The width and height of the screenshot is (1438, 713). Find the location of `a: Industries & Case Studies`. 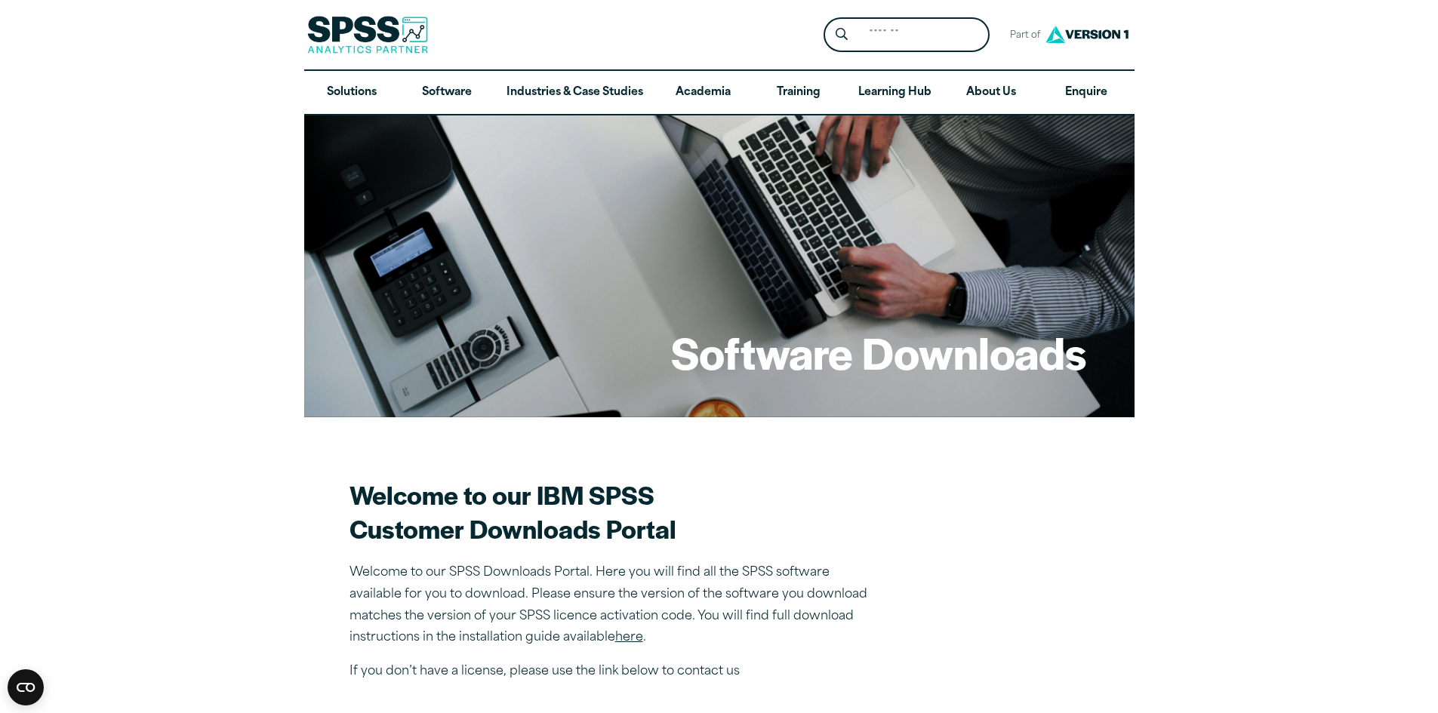

a: Industries & Case Studies is located at coordinates (575, 93).